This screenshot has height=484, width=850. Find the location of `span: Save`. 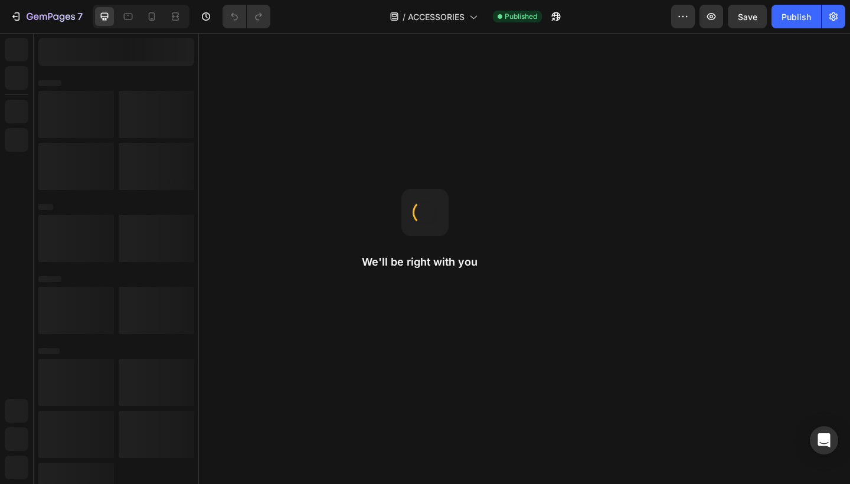

span: Save is located at coordinates (748, 17).